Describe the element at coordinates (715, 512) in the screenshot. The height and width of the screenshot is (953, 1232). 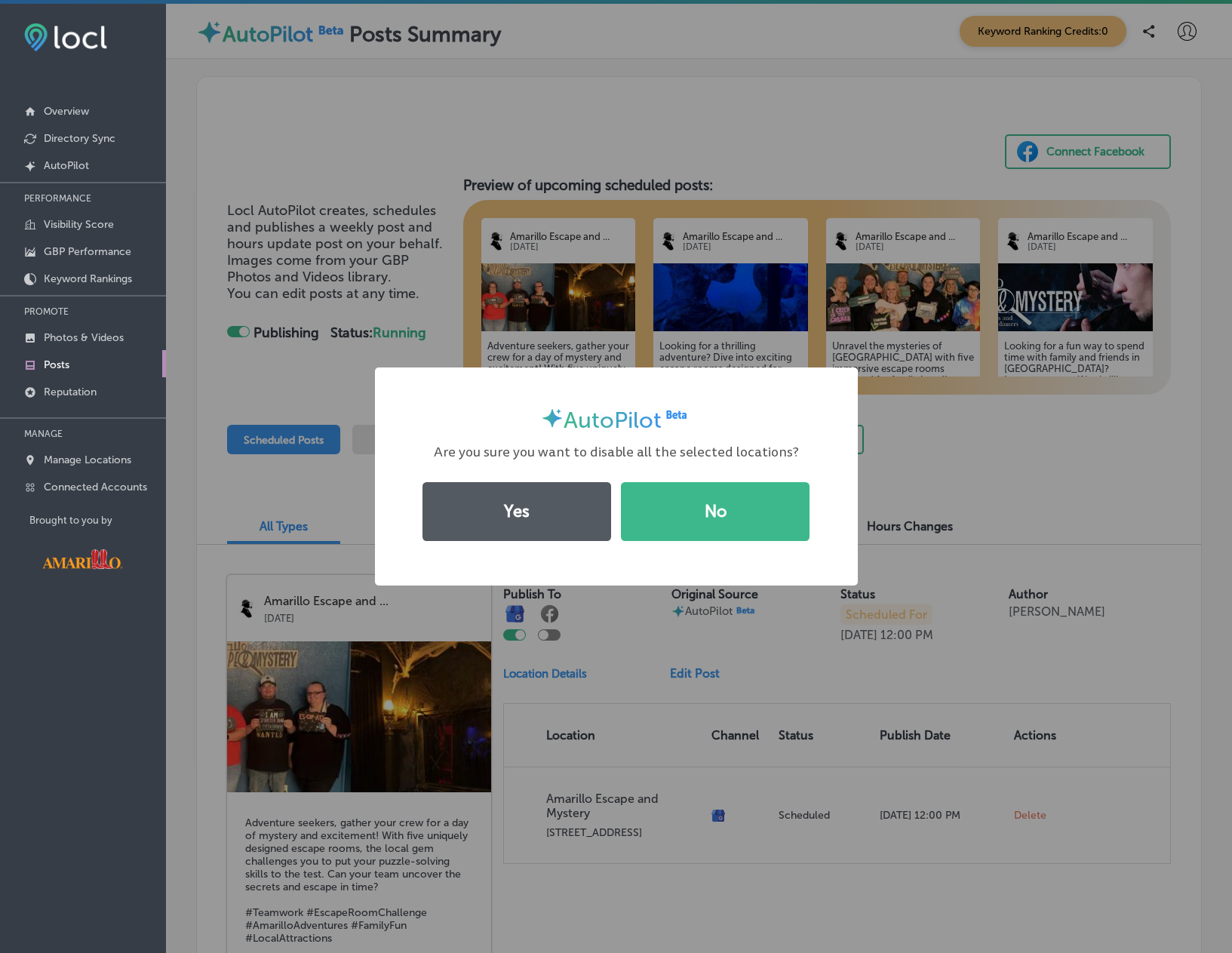
I see `button: No` at that location.